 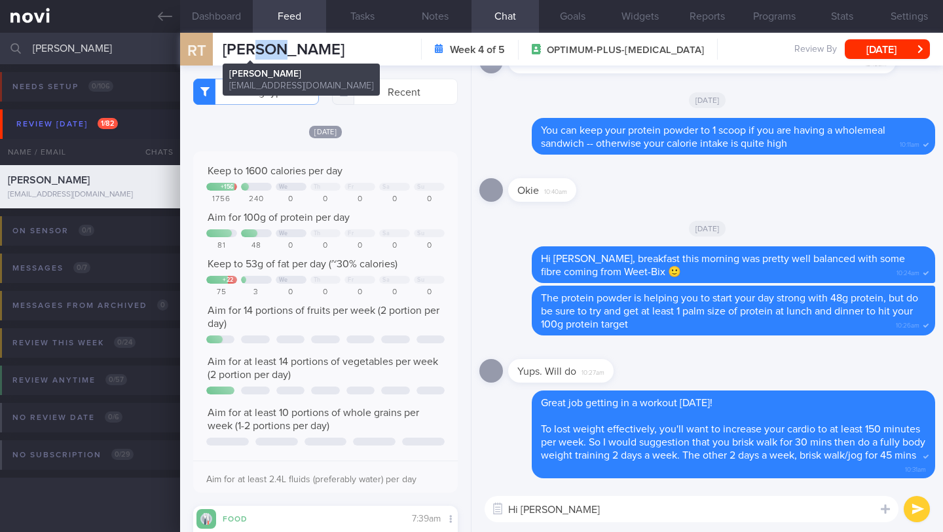 What do you see at coordinates (51, 268) in the screenshot?
I see `div: Messages` at bounding box center [51, 268].